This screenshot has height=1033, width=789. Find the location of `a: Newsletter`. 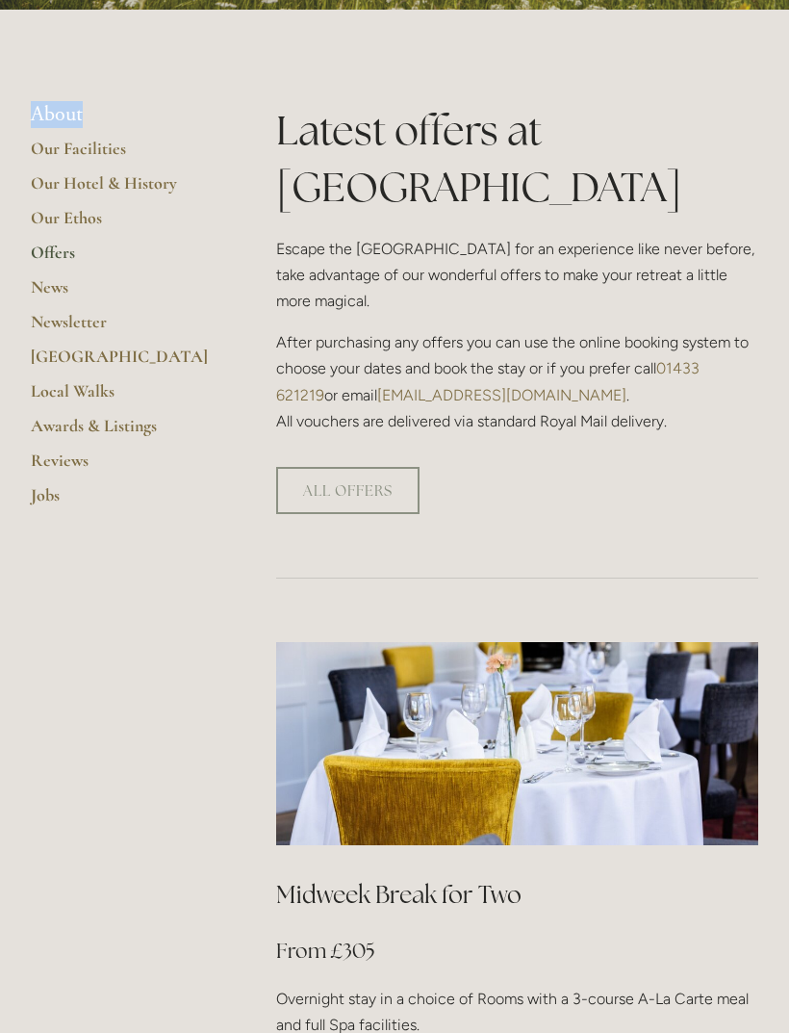

a: Newsletter is located at coordinates (122, 328).